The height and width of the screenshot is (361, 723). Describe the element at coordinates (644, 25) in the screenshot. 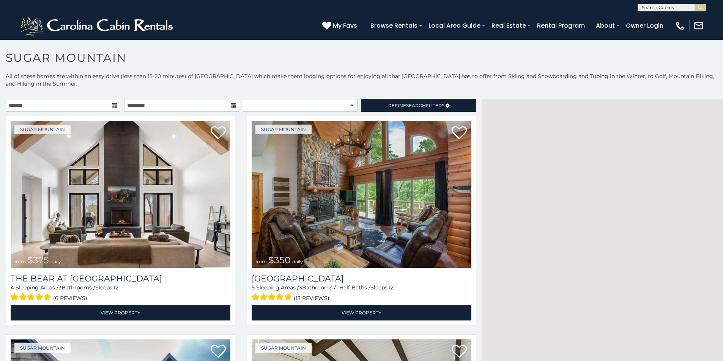

I see `a: Owner Login` at that location.